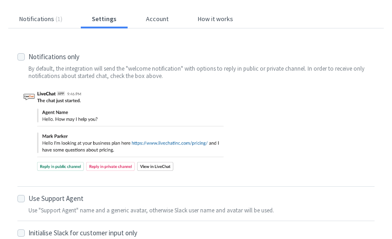 This screenshot has width=392, height=239. I want to click on div: Initialise Slack for customer input only, so click(202, 233).